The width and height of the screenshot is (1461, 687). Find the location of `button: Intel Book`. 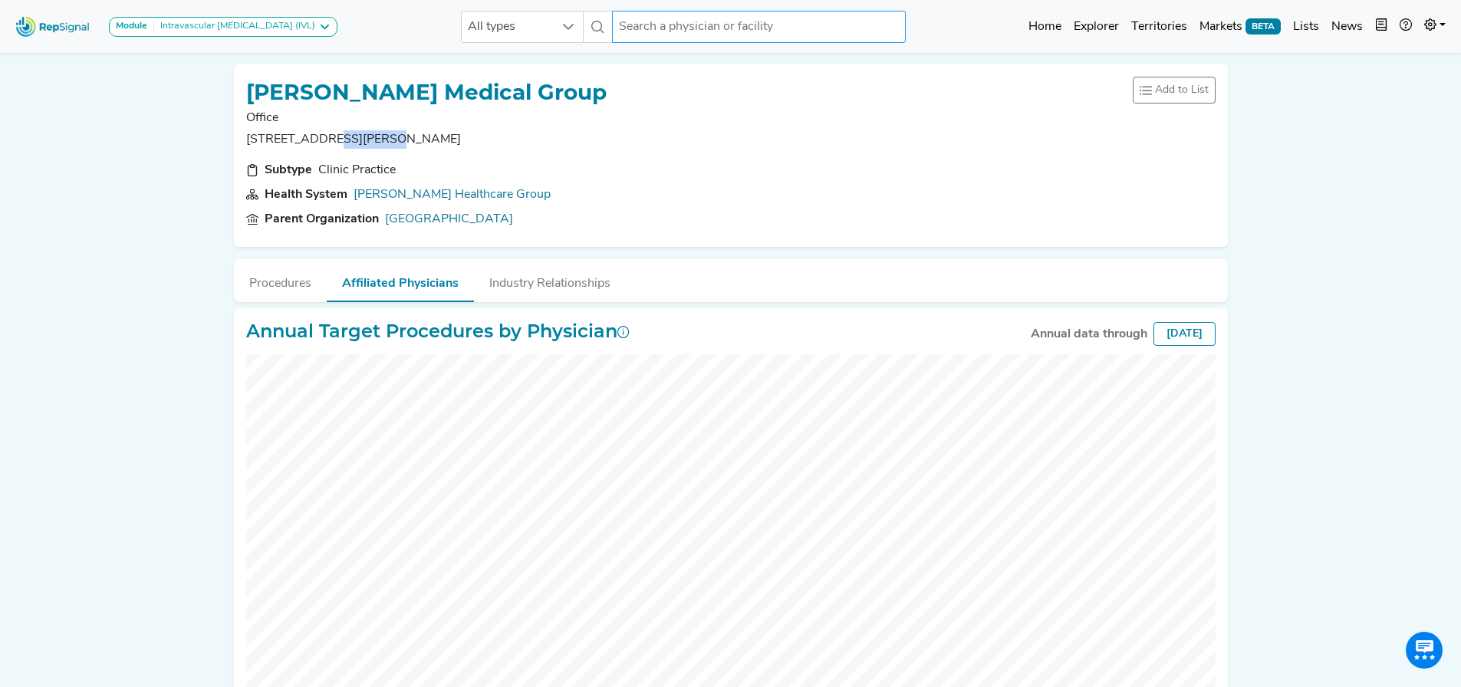

button: Intel Book is located at coordinates (1381, 27).